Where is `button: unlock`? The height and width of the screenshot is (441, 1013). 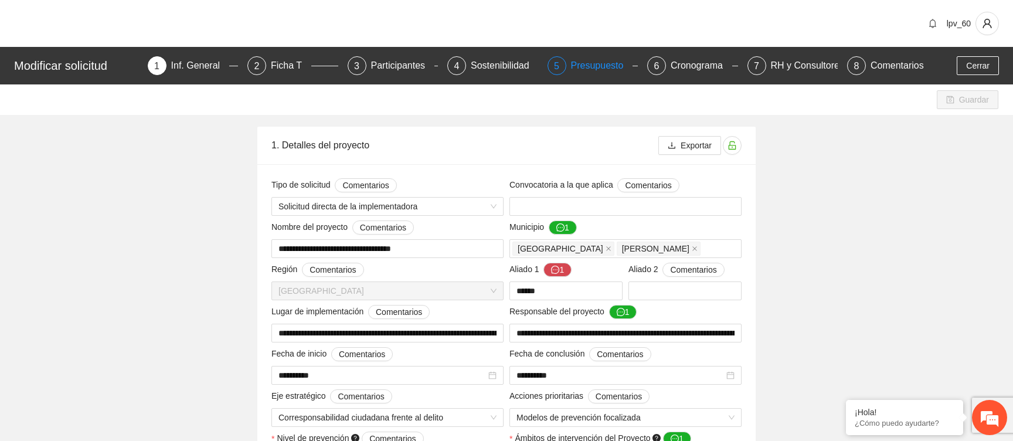
button: unlock is located at coordinates (732, 145).